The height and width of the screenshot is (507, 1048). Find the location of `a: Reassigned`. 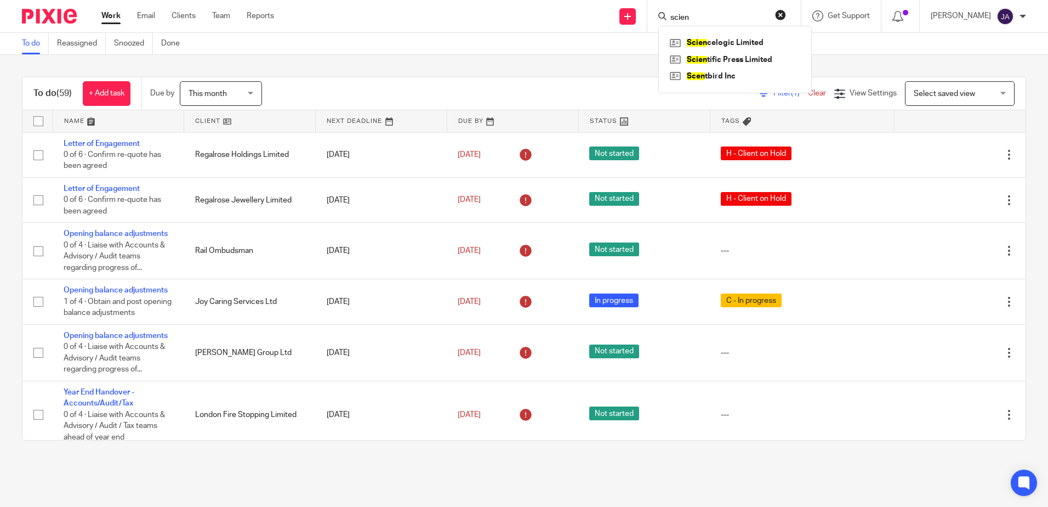

a: Reassigned is located at coordinates (81, 43).